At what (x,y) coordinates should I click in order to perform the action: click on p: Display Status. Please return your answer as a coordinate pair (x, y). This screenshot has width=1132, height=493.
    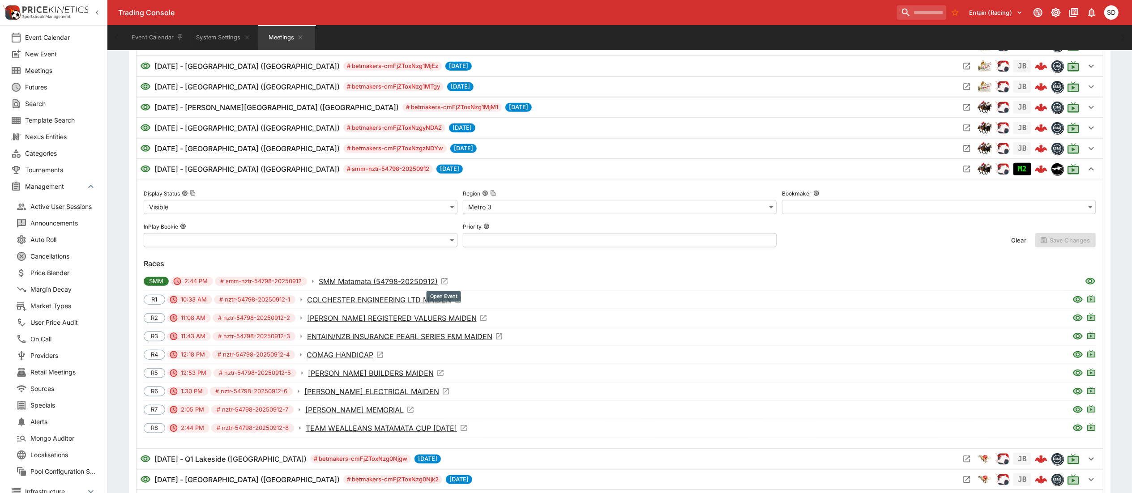
    Looking at the image, I should click on (162, 193).